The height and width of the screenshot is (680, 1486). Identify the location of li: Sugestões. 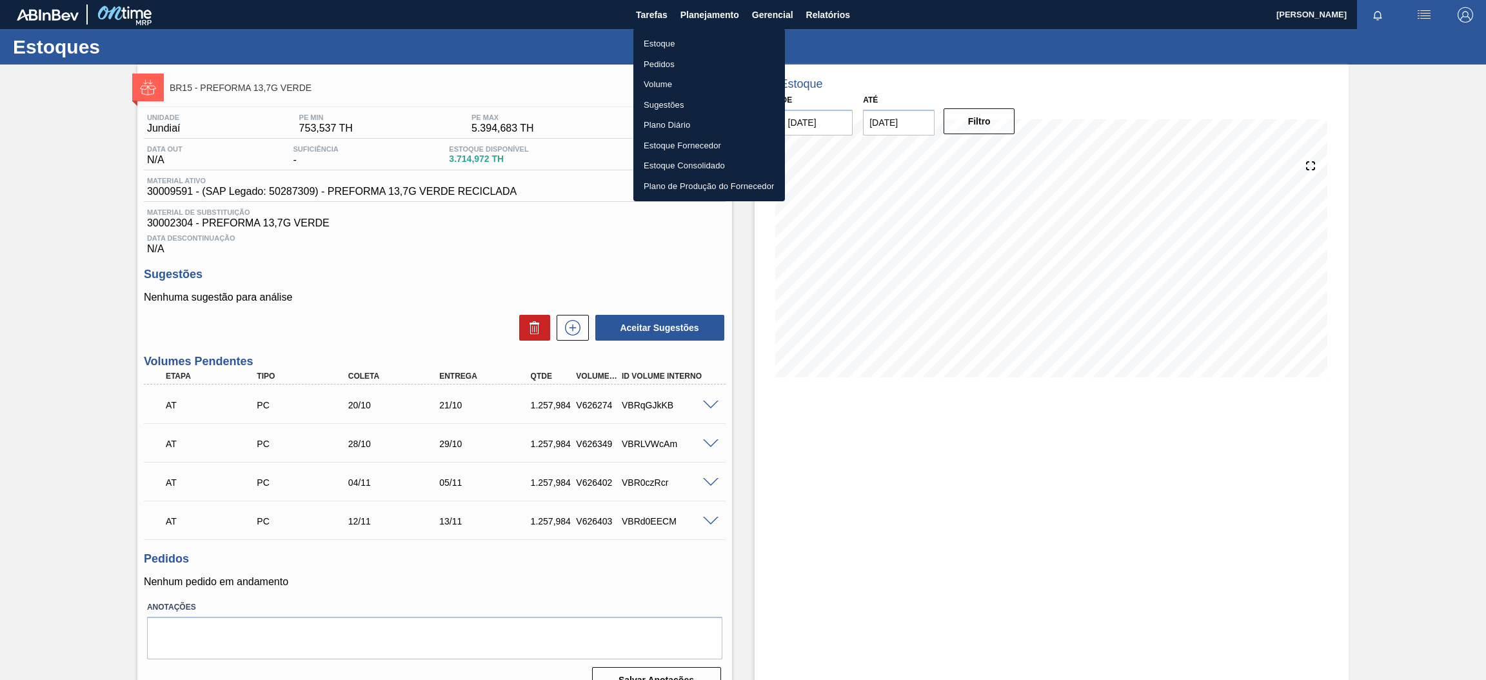
(709, 105).